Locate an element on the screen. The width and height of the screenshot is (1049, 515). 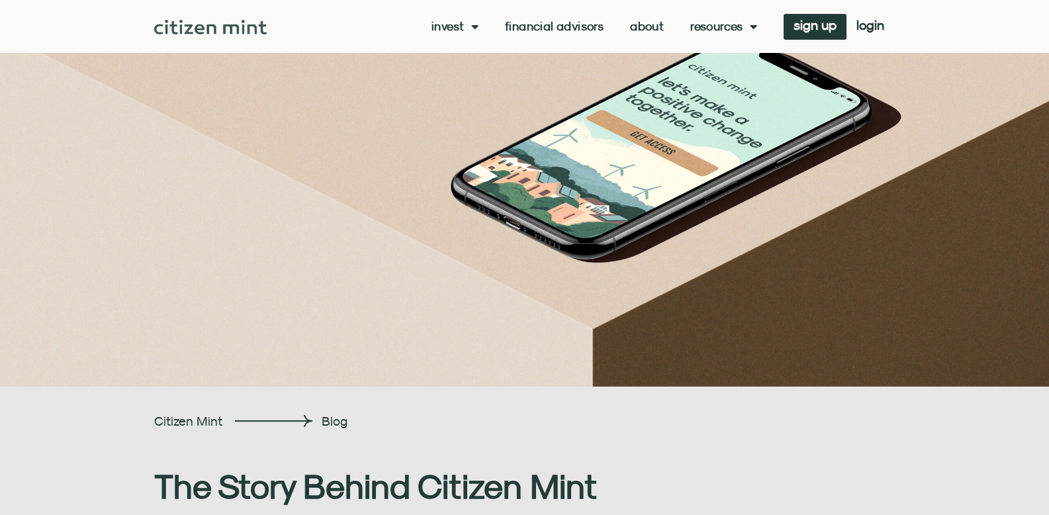
a: login is located at coordinates (871, 26).